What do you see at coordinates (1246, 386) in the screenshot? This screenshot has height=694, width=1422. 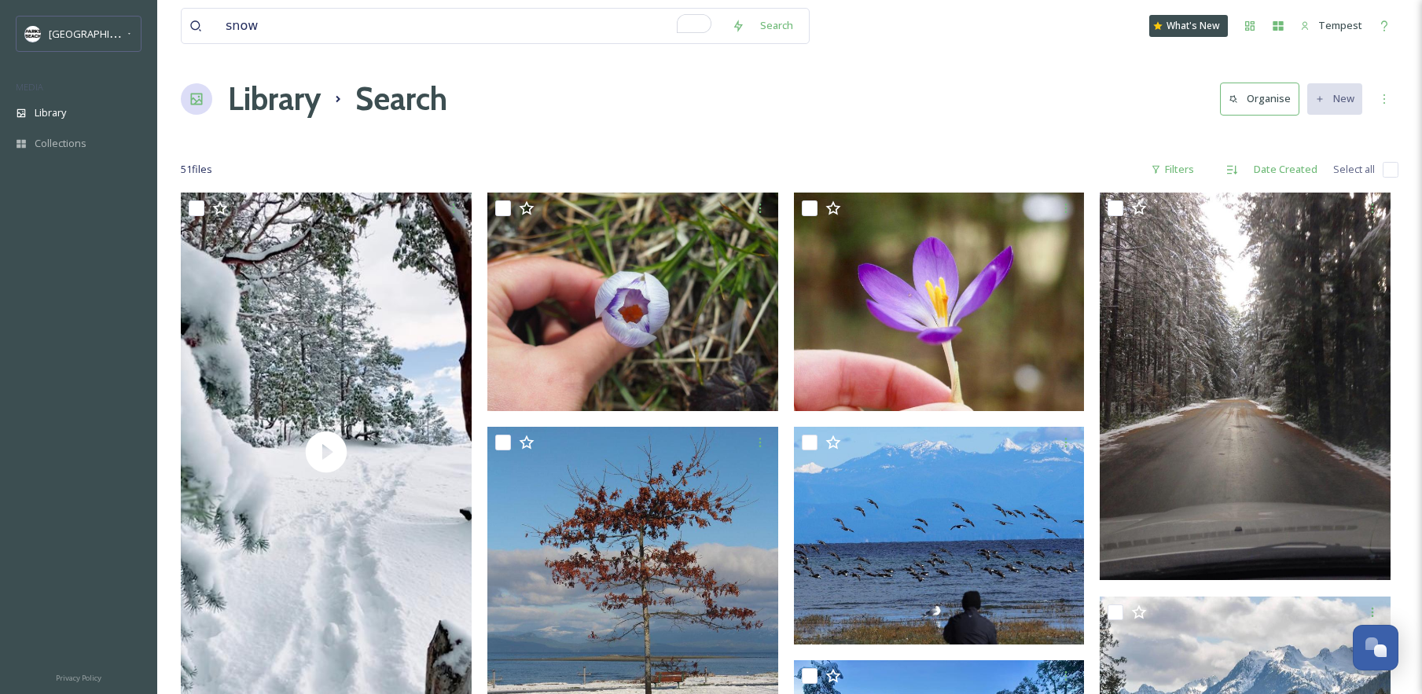 I see `img: parksvillequalicumbeach_202522614.png` at bounding box center [1246, 386].